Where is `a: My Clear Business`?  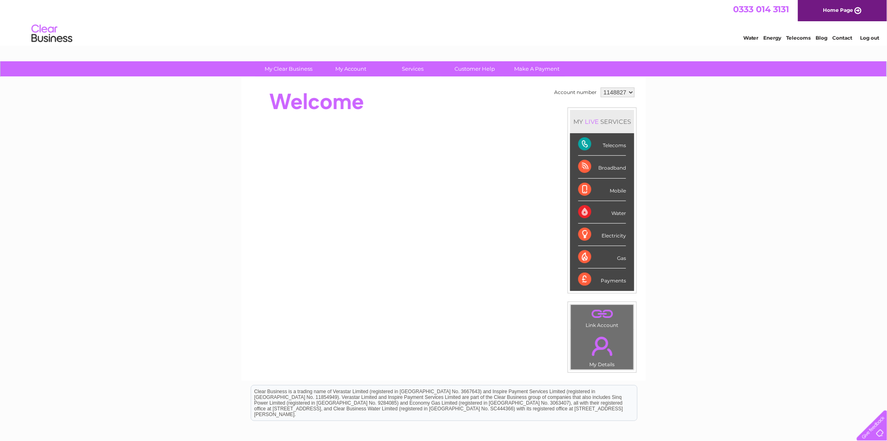
a: My Clear Business is located at coordinates (289, 69).